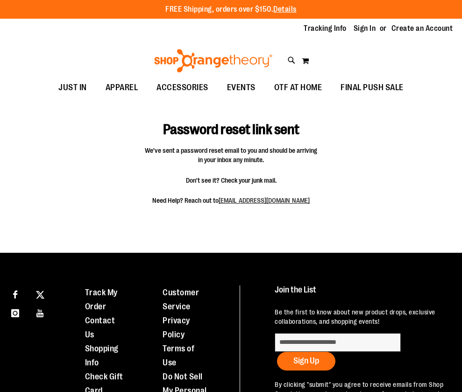  What do you see at coordinates (325, 29) in the screenshot?
I see `a: Tracking Info` at bounding box center [325, 29].